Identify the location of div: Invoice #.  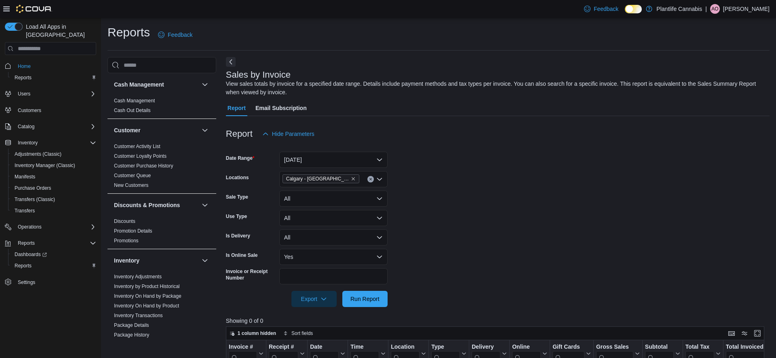
(243, 347).